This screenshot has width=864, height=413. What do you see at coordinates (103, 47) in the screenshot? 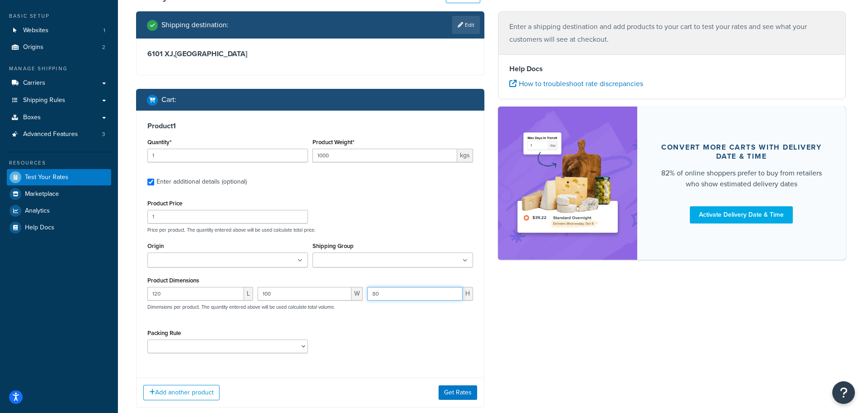
I see `span: 2` at bounding box center [103, 47].